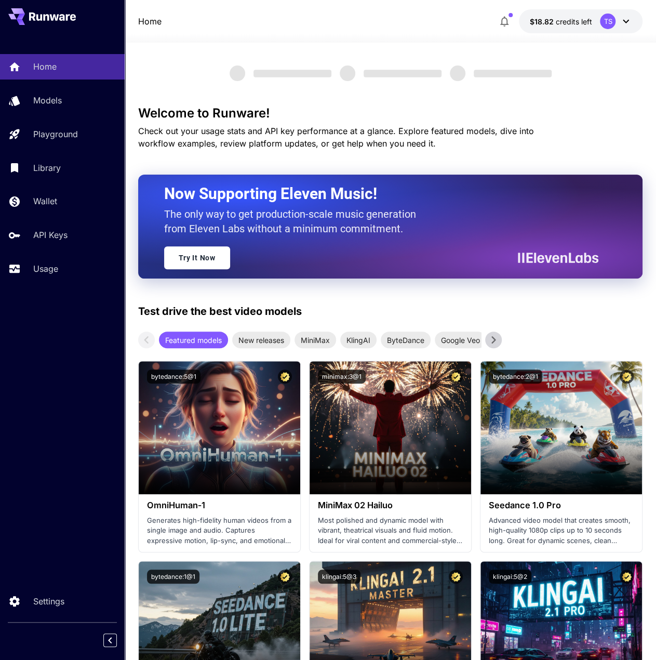 Image resolution: width=656 pixels, height=660 pixels. Describe the element at coordinates (516, 376) in the screenshot. I see `button: bytedance:2@1` at that location.